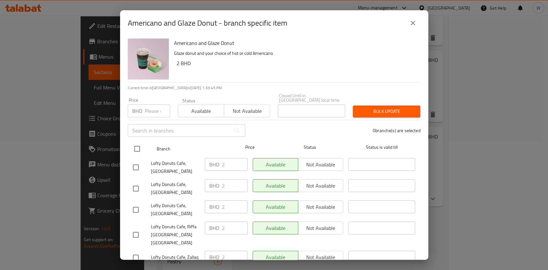 The height and width of the screenshot is (270, 548). I want to click on input: Search in branches, so click(179, 131).